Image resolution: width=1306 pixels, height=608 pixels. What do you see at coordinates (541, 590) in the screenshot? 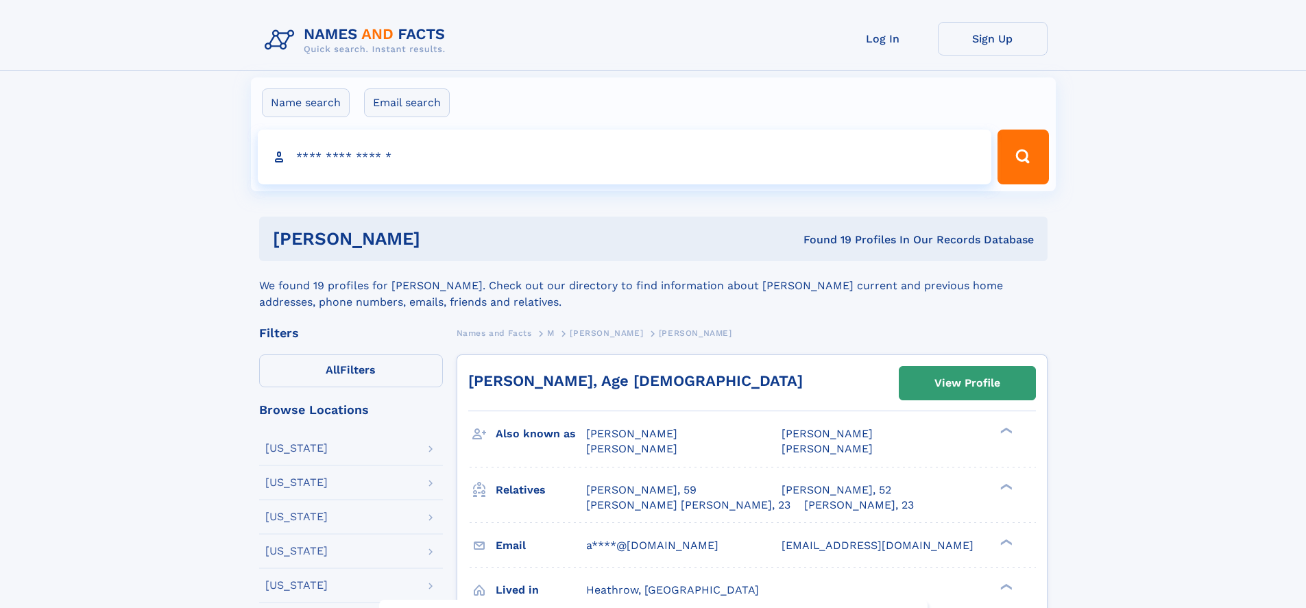
I see `h3: Lived in` at bounding box center [541, 590].